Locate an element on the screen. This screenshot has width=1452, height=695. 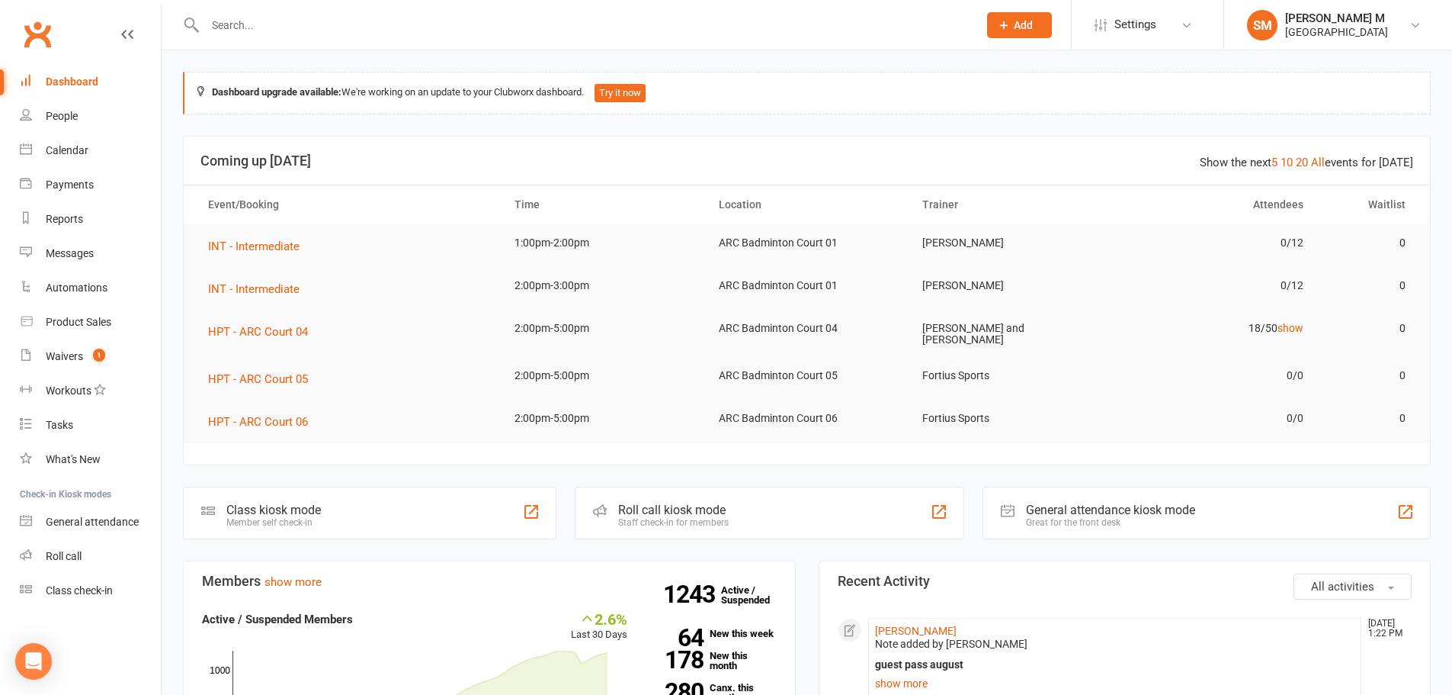
td: ARC Badminton Court 04 is located at coordinates (807, 328).